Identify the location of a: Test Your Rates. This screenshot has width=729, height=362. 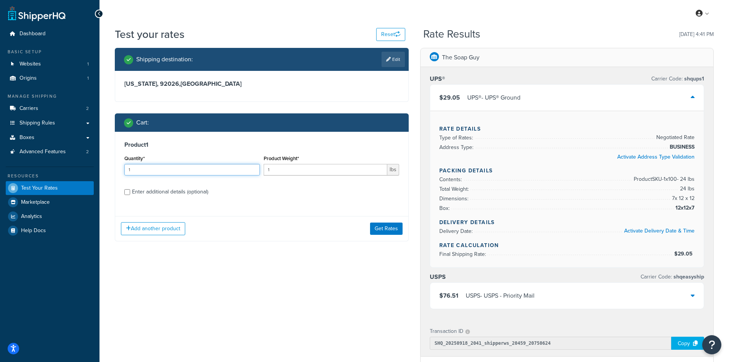
(50, 188).